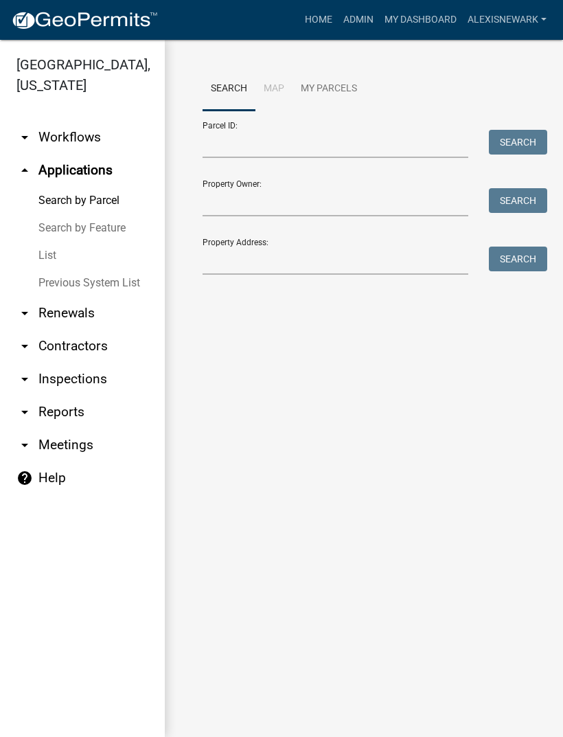  What do you see at coordinates (329, 89) in the screenshot?
I see `a: My Parcels` at bounding box center [329, 89].